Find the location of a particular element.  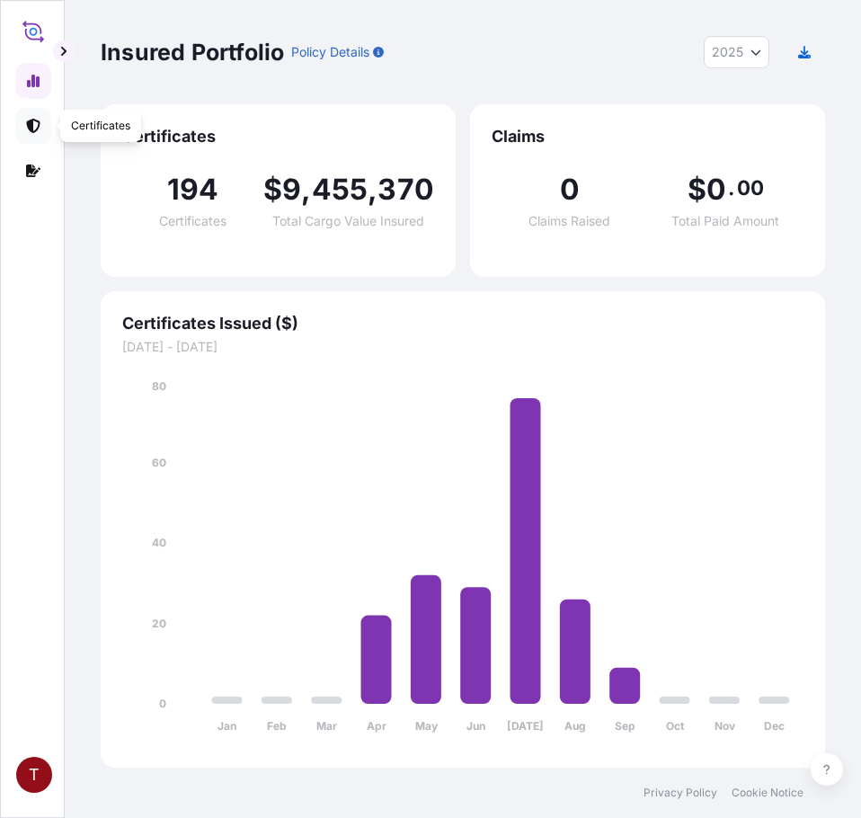

span: 194 is located at coordinates (193, 190).